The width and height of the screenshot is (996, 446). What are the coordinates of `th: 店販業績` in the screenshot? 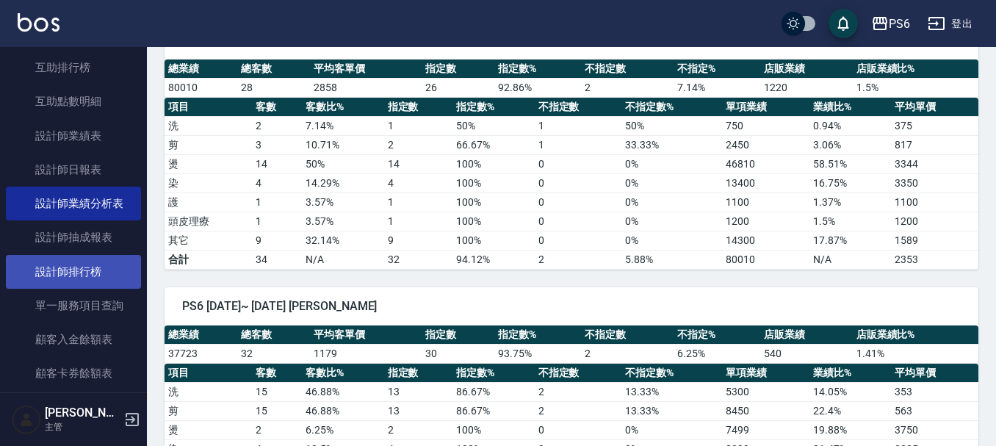 It's located at (806, 335).